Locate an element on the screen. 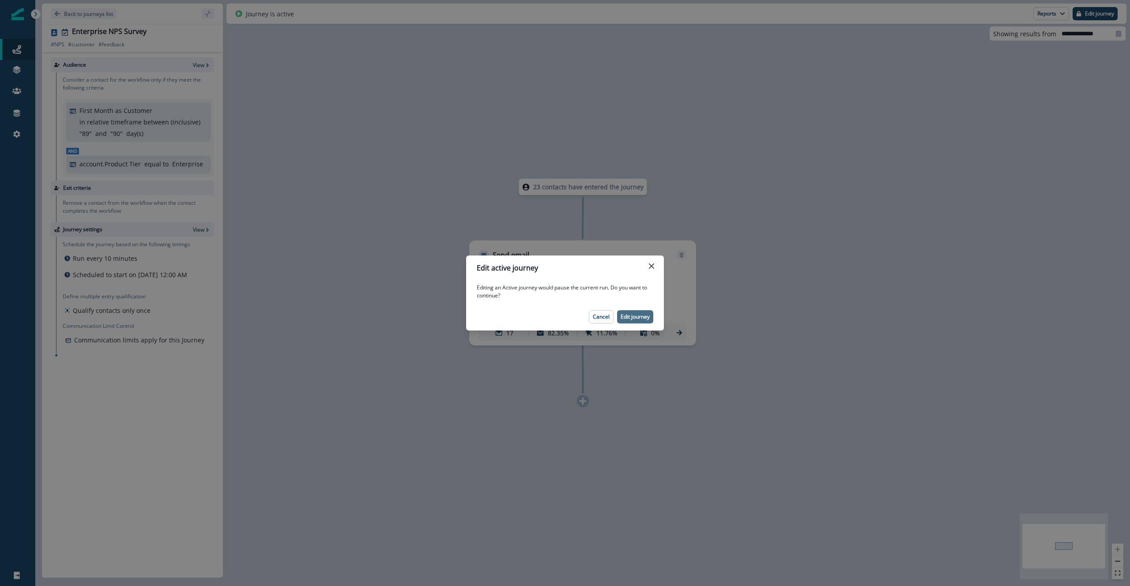  p: Edit active journey is located at coordinates (507, 268).